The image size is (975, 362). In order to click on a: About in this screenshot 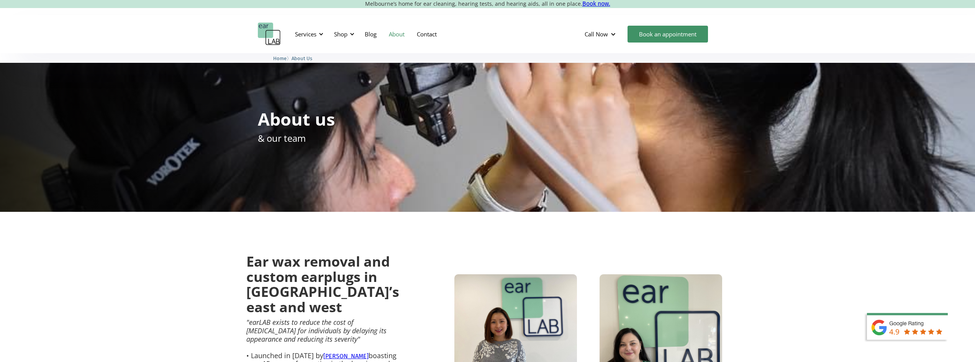, I will do `click(397, 34)`.